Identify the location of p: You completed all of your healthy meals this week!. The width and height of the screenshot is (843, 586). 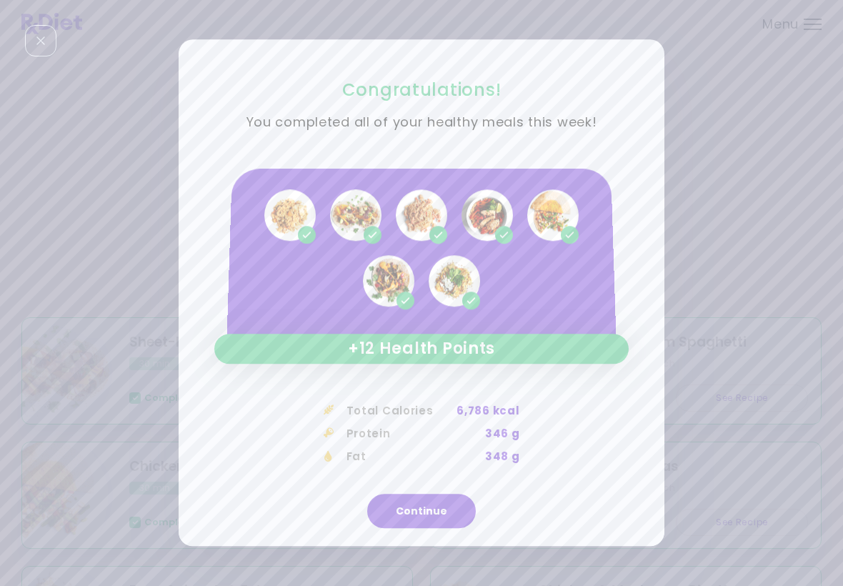
(421, 123).